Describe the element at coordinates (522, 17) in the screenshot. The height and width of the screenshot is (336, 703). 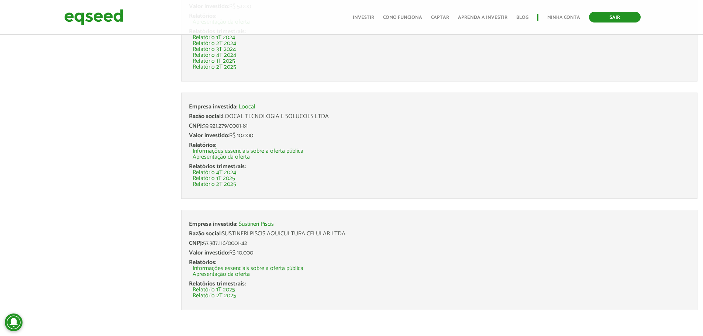
I see `a: Blog` at that location.